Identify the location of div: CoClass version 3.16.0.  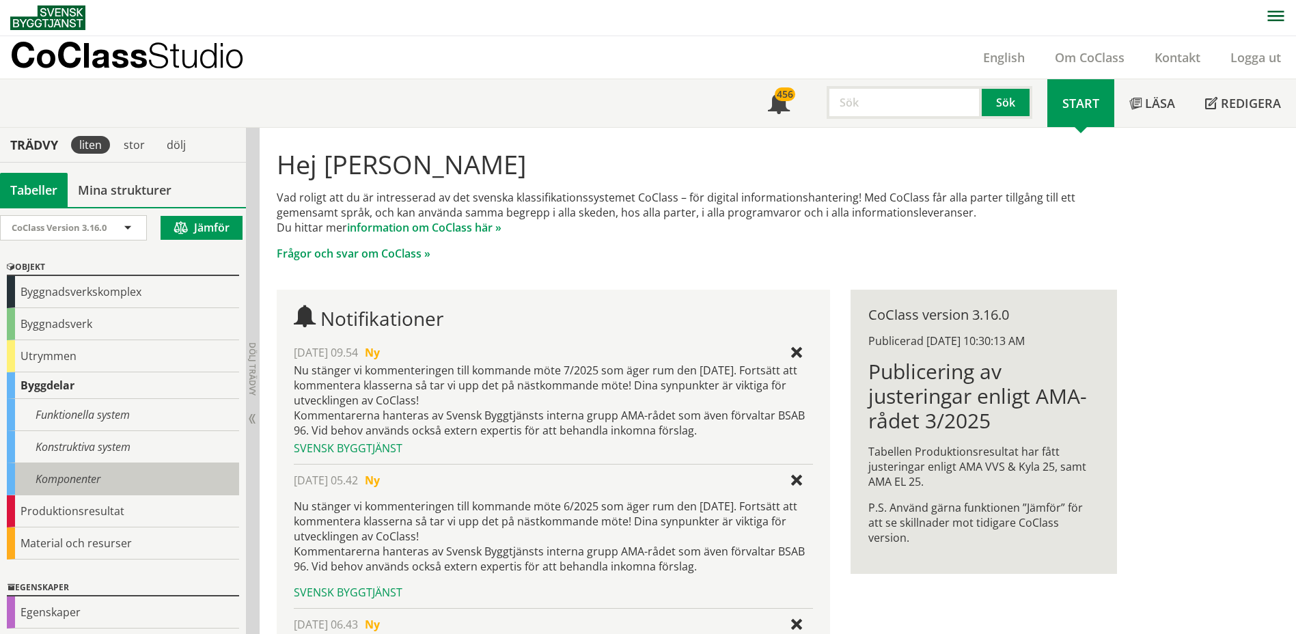
(983, 315).